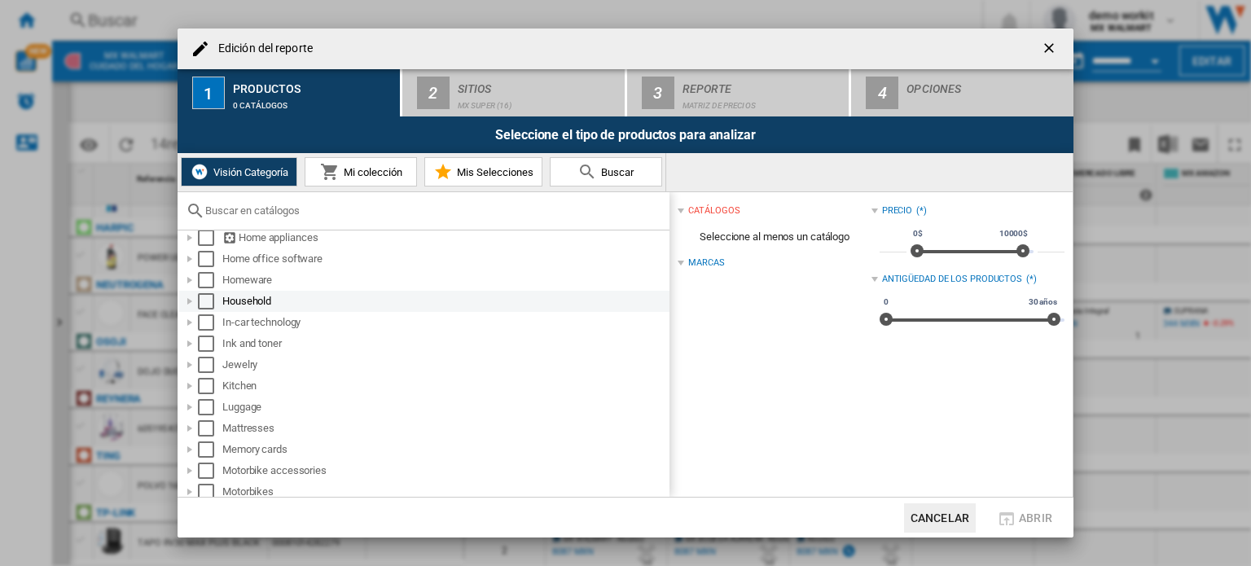 Image resolution: width=1251 pixels, height=566 pixels. Describe the element at coordinates (940, 518) in the screenshot. I see `button: Cancelar` at that location.